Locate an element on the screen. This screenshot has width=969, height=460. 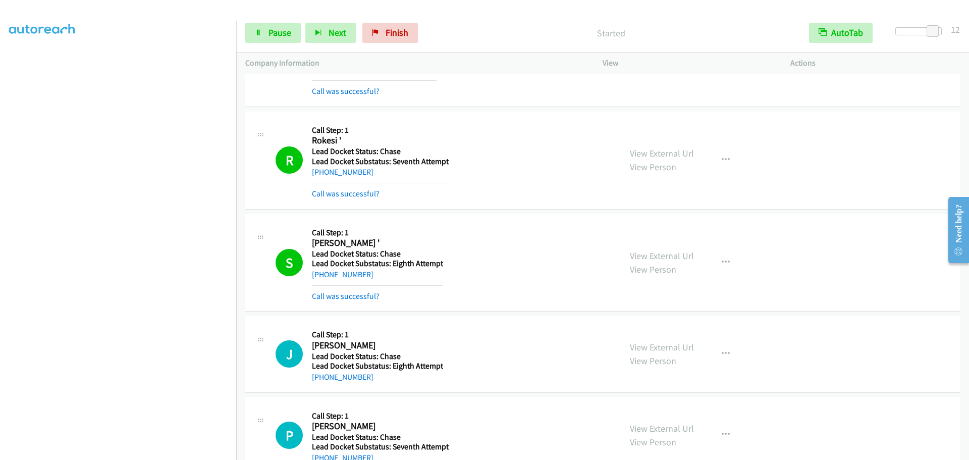
span: Finish is located at coordinates (397, 32).